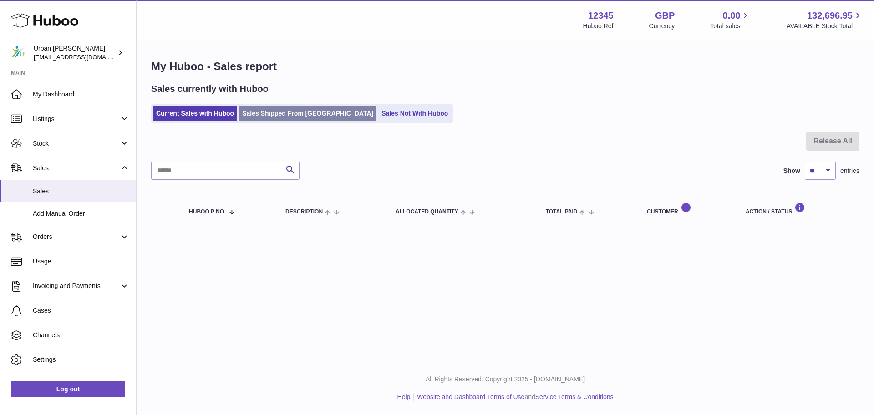  What do you see at coordinates (662, 26) in the screenshot?
I see `div: Currency` at bounding box center [662, 26].